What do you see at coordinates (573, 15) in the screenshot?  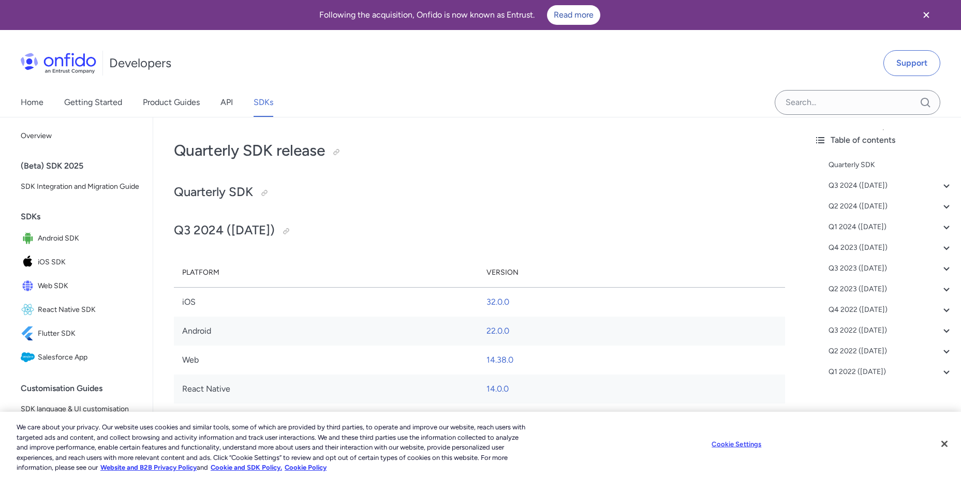 I see `a: Read more` at bounding box center [573, 15].